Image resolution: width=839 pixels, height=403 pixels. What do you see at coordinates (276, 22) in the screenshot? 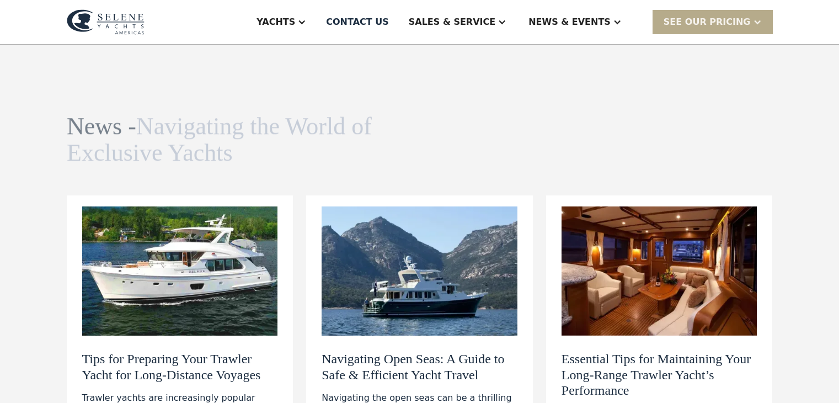
I see `div: Yachts` at bounding box center [276, 22].